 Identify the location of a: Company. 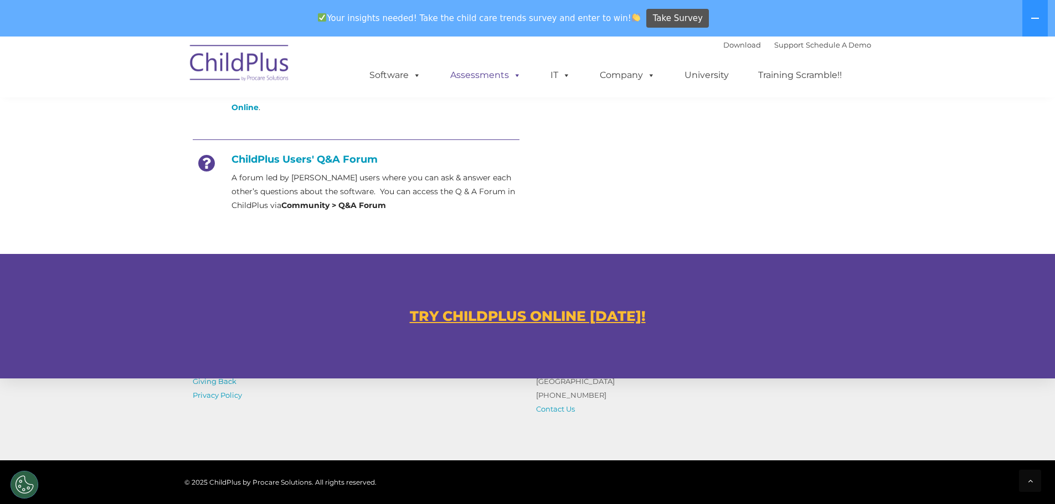
(627, 75).